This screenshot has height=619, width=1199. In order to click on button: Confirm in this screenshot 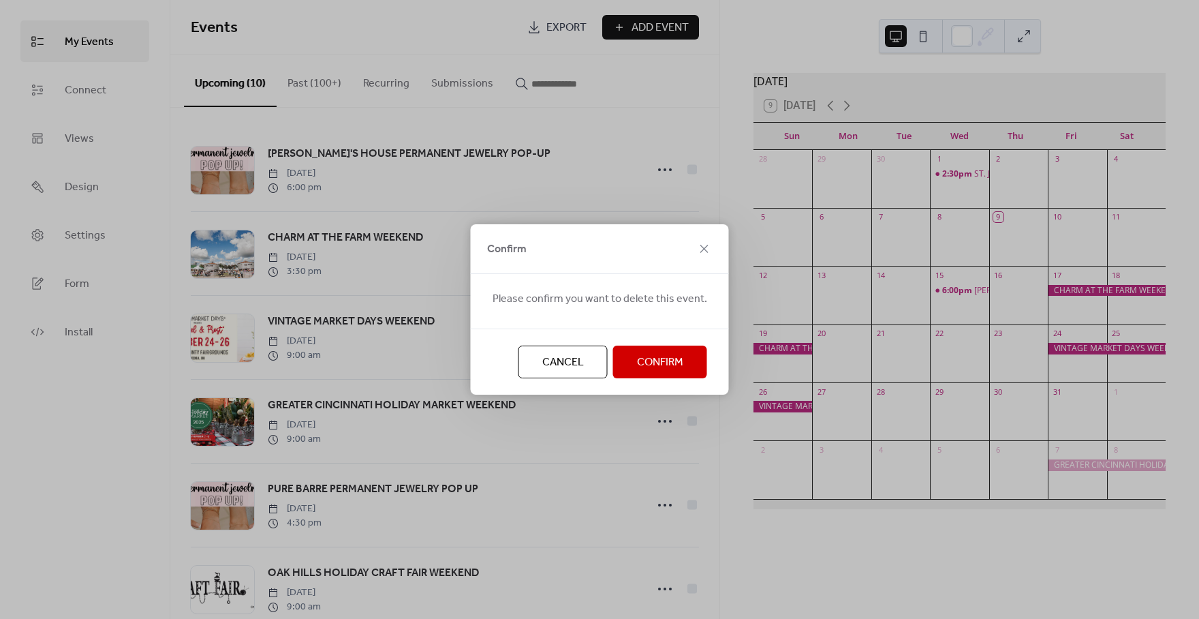, I will do `click(660, 362)`.